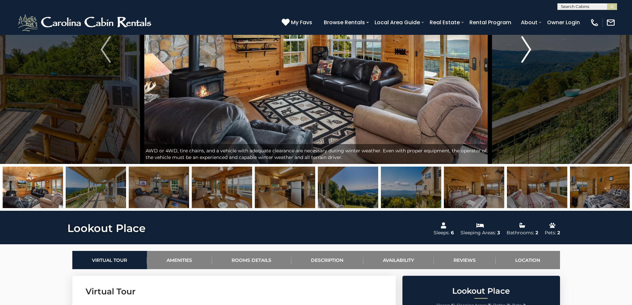 This screenshot has height=305, width=632. I want to click on a: My Favs, so click(298, 23).